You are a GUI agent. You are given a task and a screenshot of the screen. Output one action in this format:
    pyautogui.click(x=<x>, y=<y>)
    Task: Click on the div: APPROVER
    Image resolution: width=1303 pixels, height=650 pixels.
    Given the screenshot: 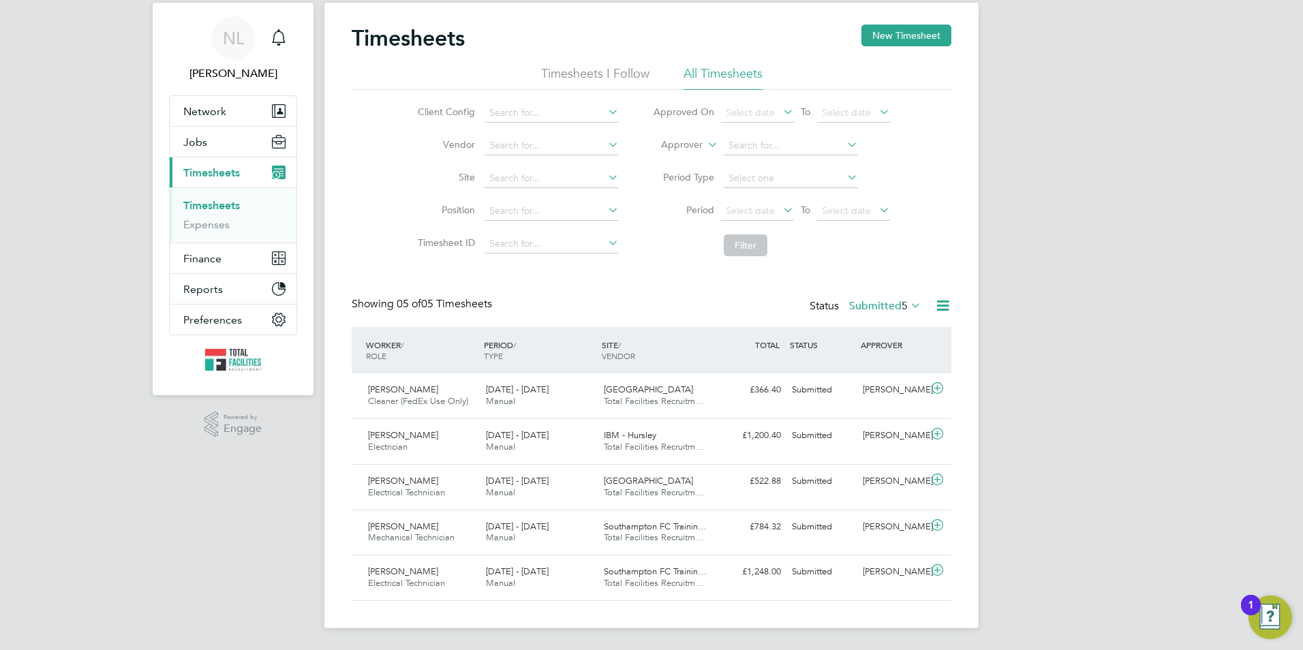 What is the action you would take?
    pyautogui.click(x=892, y=345)
    